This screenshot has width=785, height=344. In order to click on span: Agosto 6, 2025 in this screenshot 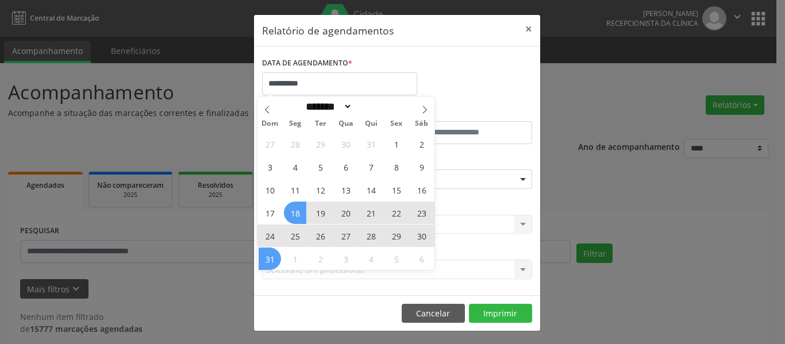, I will do `click(345, 167)`.